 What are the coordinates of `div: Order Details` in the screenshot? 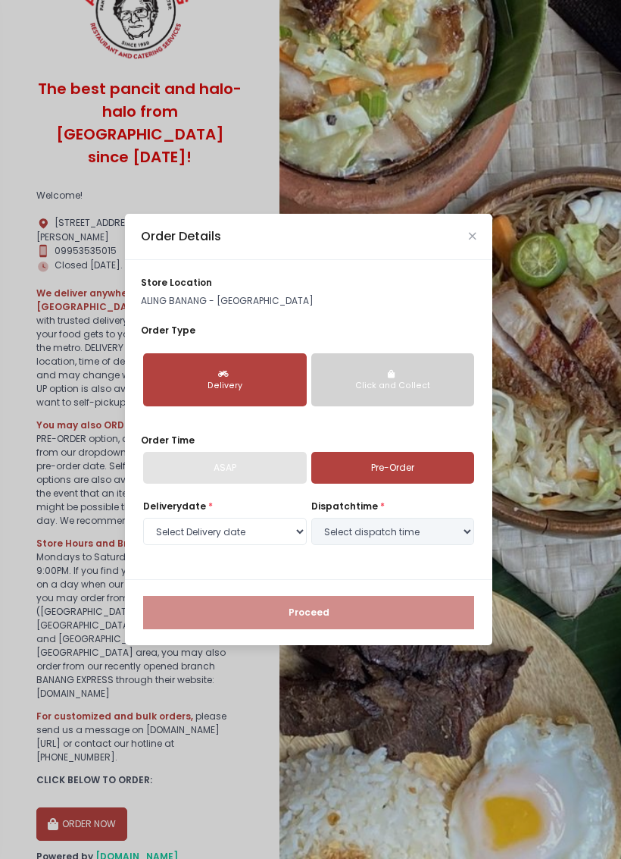 It's located at (181, 236).